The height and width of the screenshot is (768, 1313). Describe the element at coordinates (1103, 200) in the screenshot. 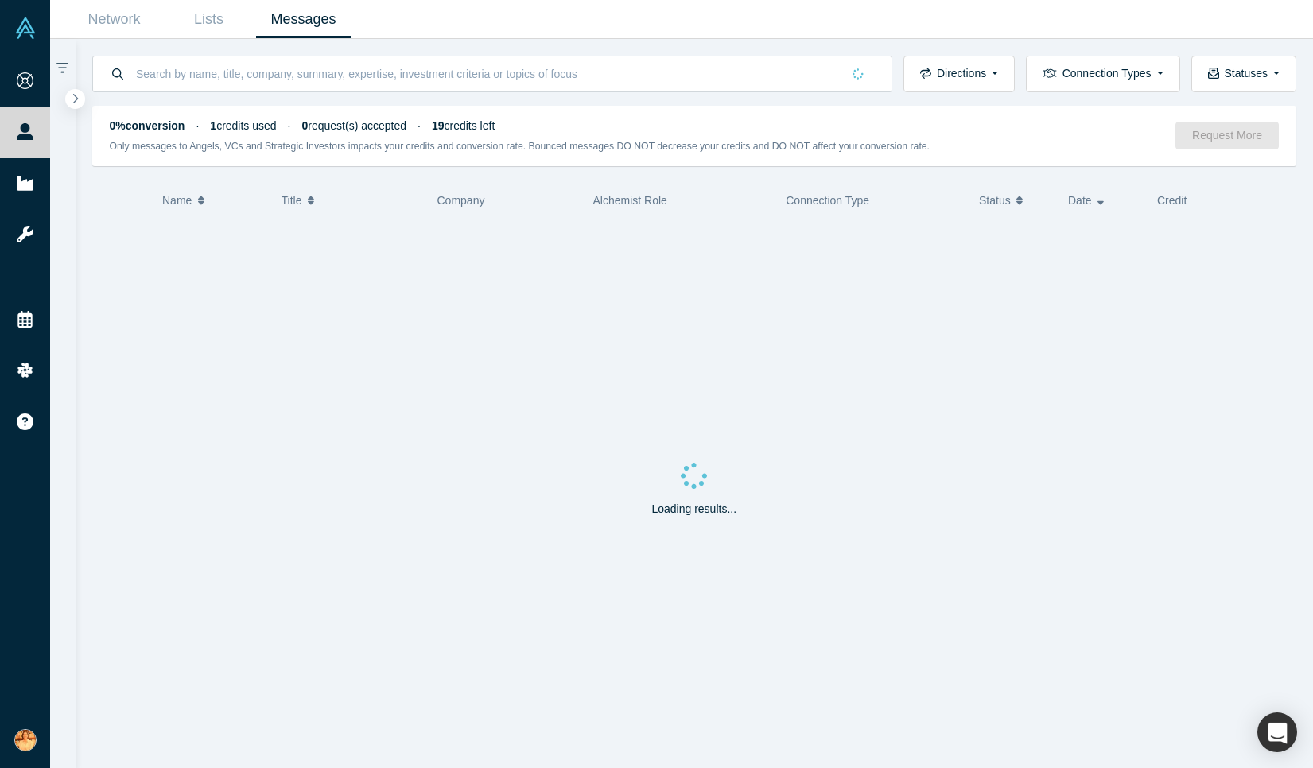

I see `button: Date` at that location.